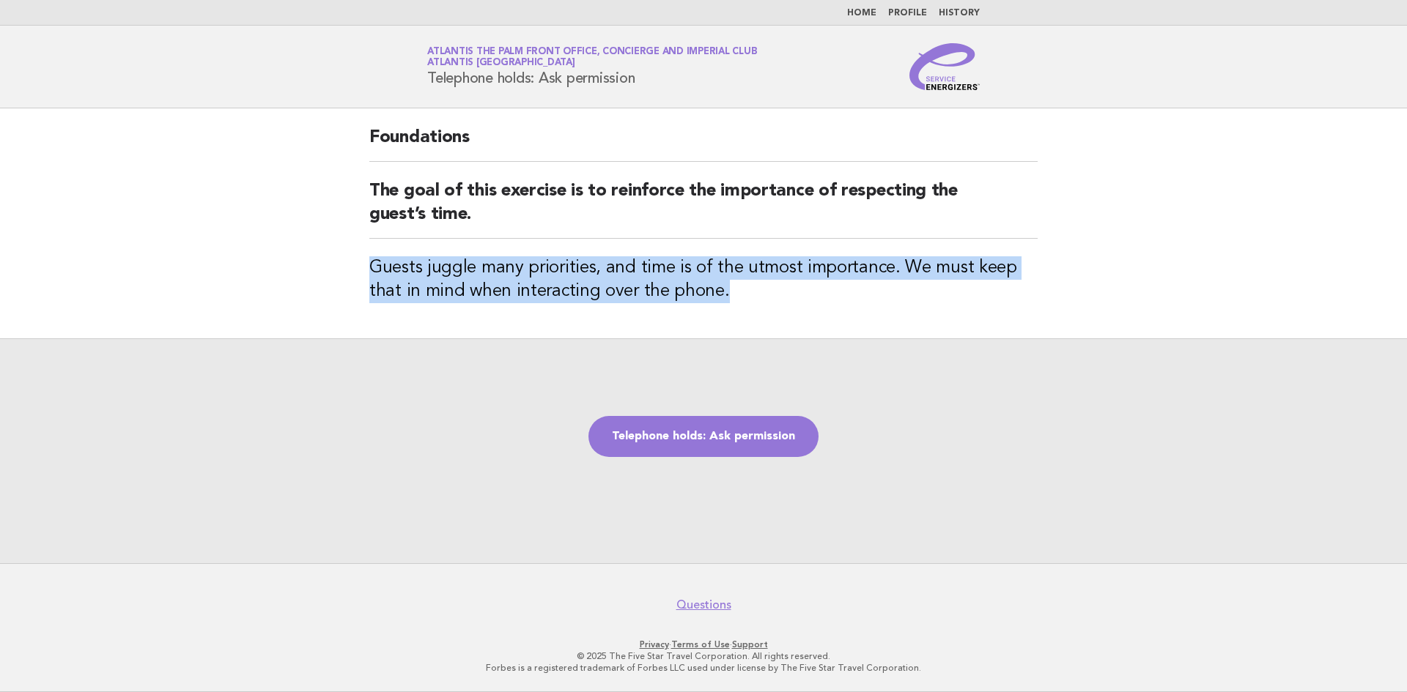 This screenshot has width=1407, height=692. What do you see at coordinates (703, 280) in the screenshot?
I see `h3: Guests juggle many priorities, and time is of the utmost importance. We must keep that in mind wh...` at bounding box center [703, 280].